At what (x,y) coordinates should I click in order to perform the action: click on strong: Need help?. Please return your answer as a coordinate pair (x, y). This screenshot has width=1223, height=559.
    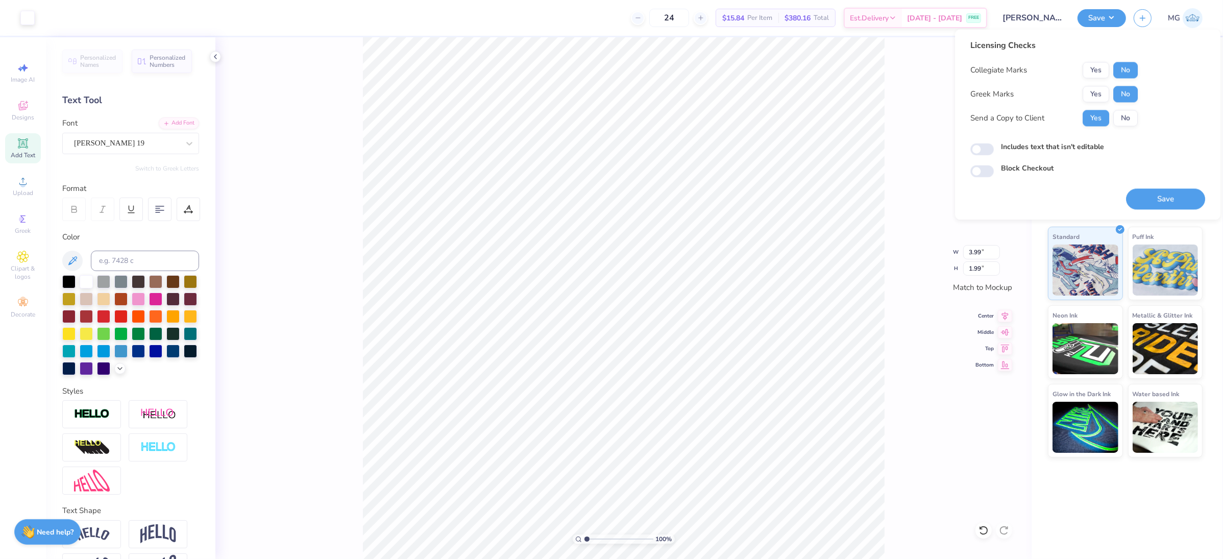
    Looking at the image, I should click on (56, 532).